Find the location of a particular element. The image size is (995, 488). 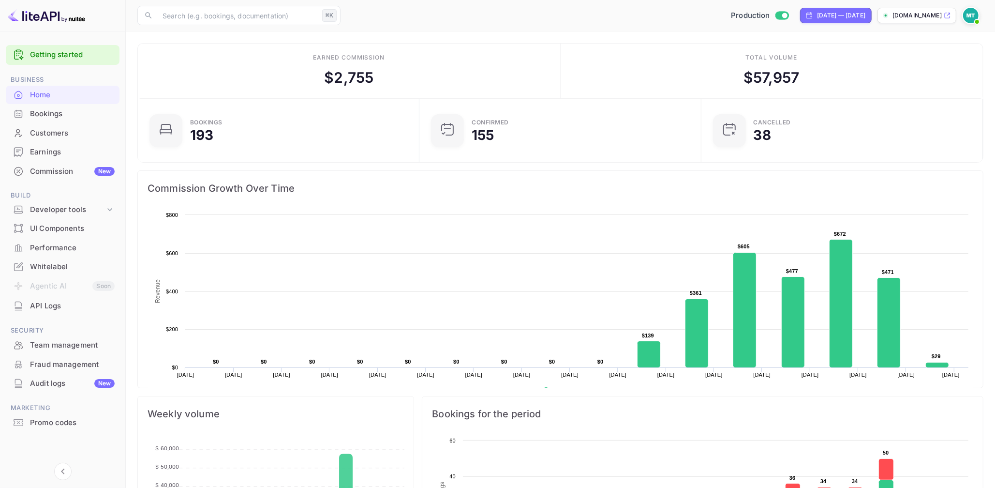

a: UI Components is located at coordinates (62, 228).